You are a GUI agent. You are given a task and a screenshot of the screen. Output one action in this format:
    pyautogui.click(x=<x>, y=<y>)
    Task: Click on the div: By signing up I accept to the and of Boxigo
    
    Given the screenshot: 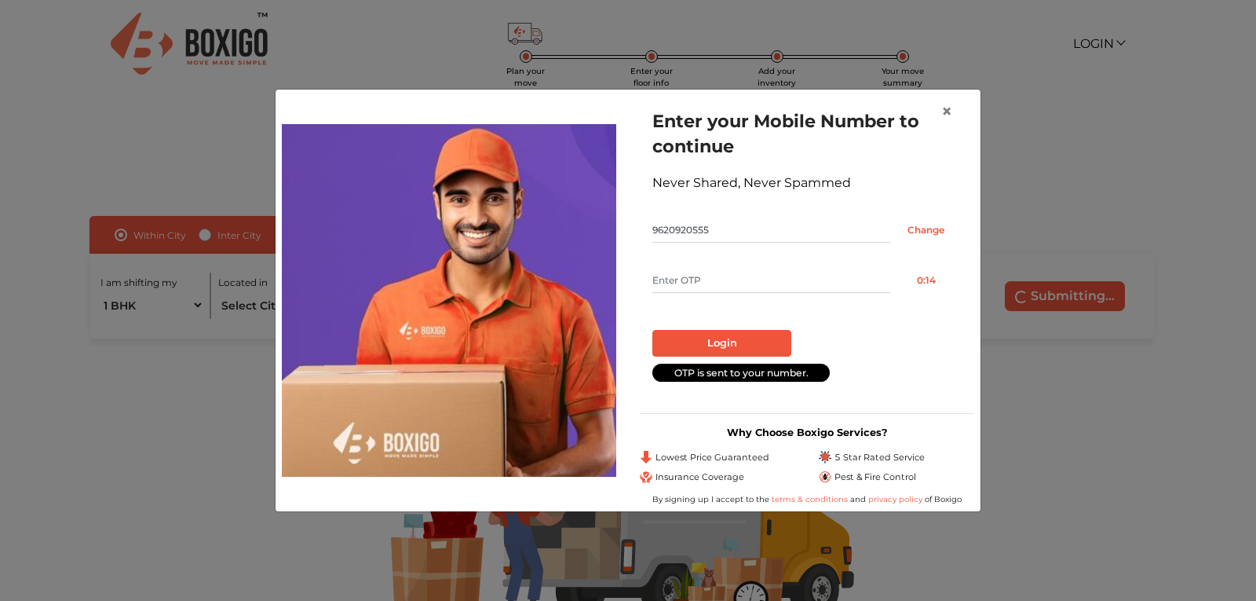 What is the action you would take?
    pyautogui.click(x=807, y=499)
    